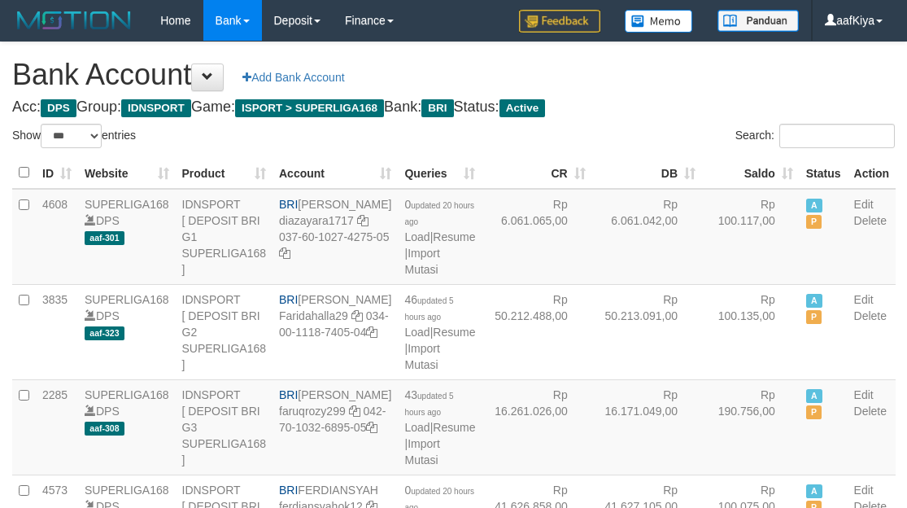 The image size is (907, 508). Describe the element at coordinates (837, 136) in the screenshot. I see `input: Search:` at that location.